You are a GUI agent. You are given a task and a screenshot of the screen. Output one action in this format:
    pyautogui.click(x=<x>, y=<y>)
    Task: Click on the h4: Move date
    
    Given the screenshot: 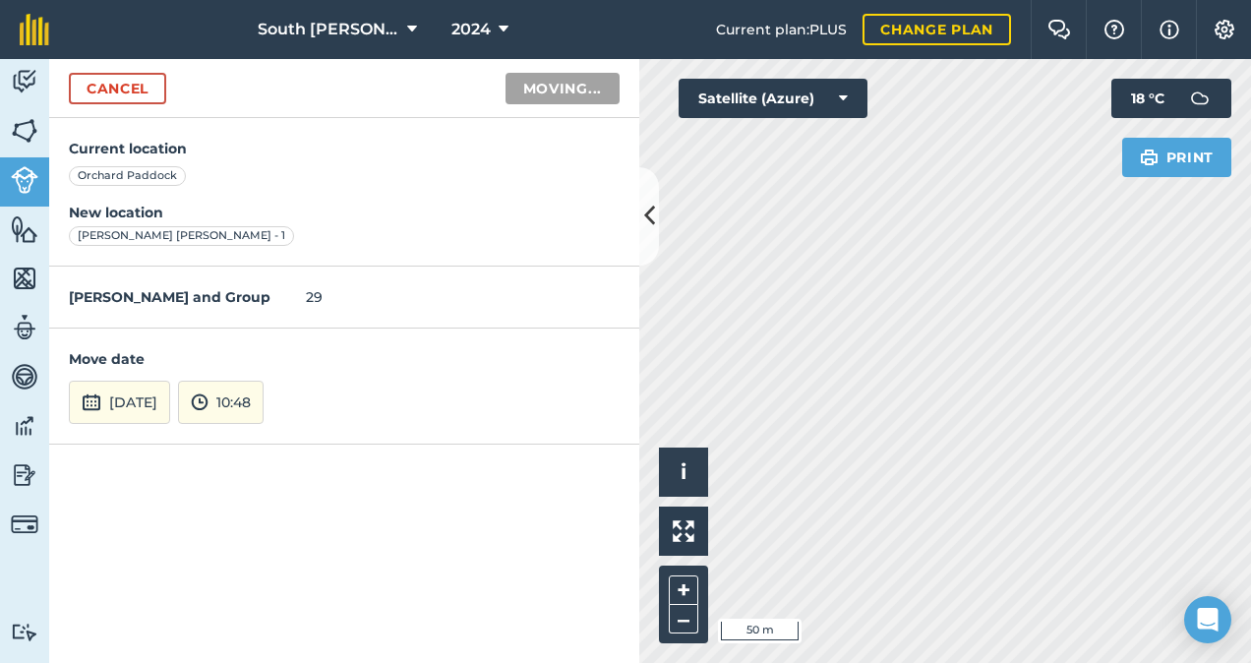 What is the action you would take?
    pyautogui.click(x=344, y=359)
    